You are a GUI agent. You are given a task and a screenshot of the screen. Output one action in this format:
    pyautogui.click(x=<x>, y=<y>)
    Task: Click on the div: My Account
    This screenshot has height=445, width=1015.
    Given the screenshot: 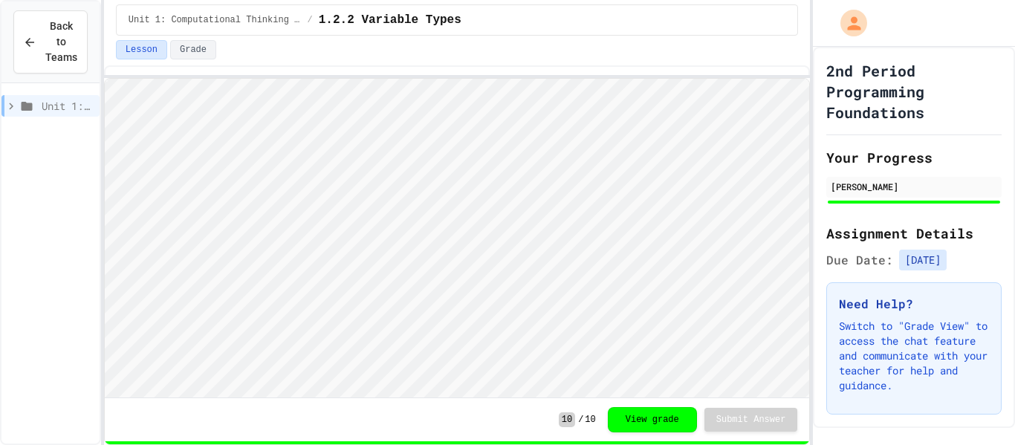 What is the action you would take?
    pyautogui.click(x=848, y=23)
    